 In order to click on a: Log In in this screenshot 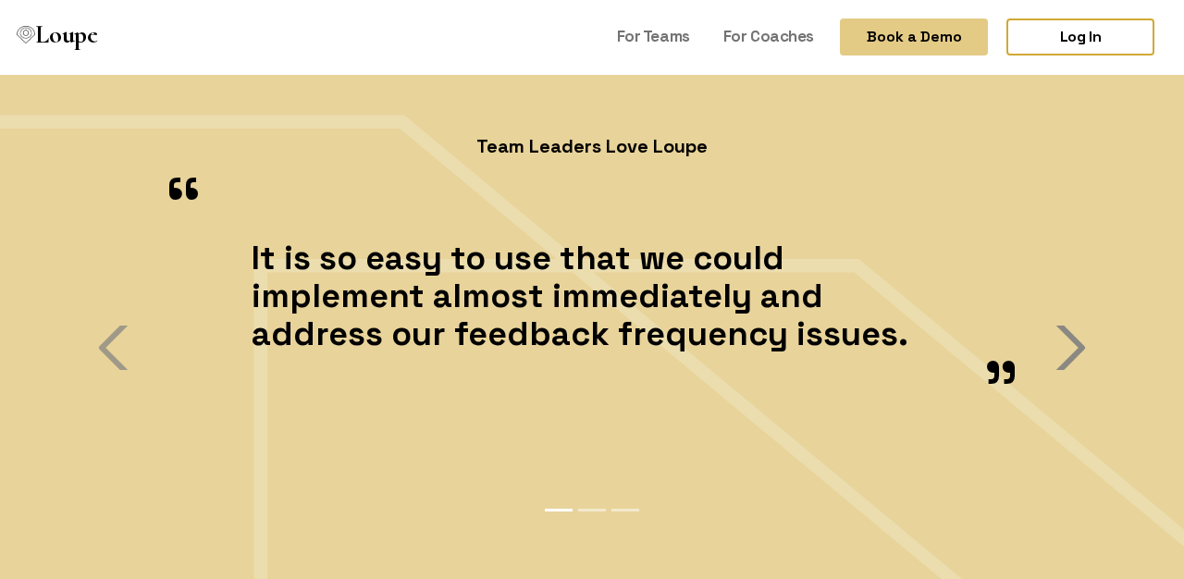, I will do `click(1080, 37)`.